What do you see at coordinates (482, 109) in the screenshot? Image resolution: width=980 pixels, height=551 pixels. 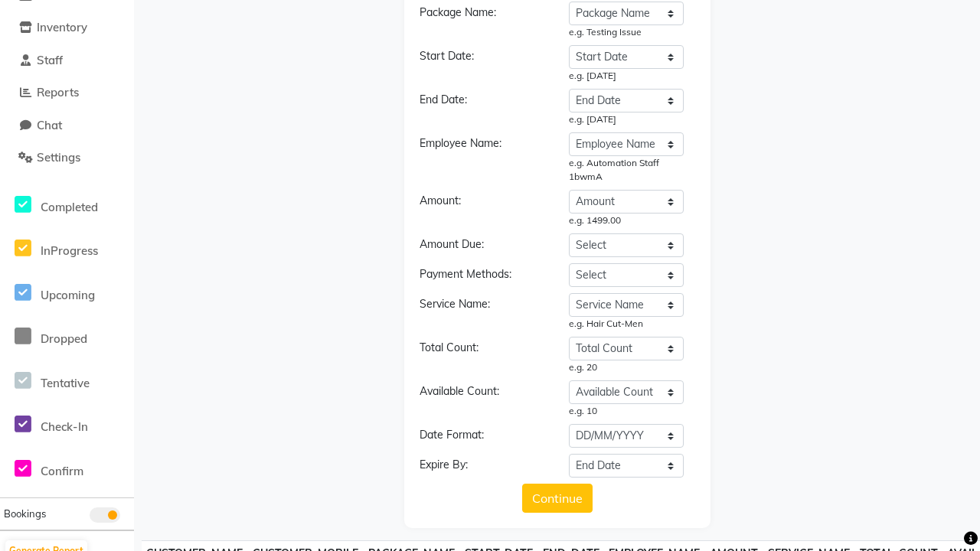 I see `div: End Date:` at bounding box center [482, 109].